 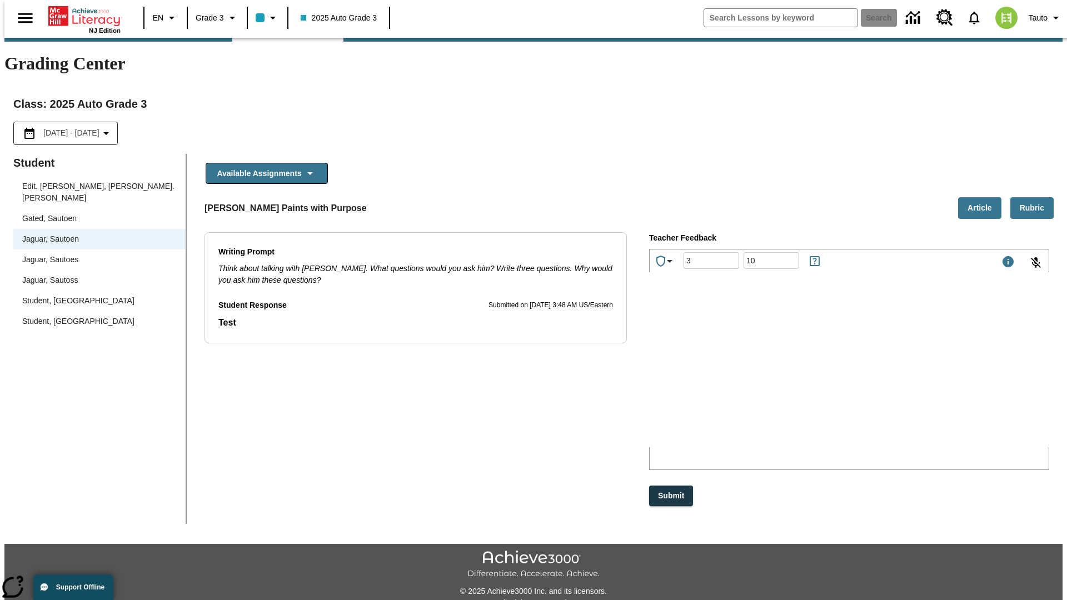 What do you see at coordinates (1036, 263) in the screenshot?
I see `button: Click to activate and allow voice recognition` at bounding box center [1036, 263].